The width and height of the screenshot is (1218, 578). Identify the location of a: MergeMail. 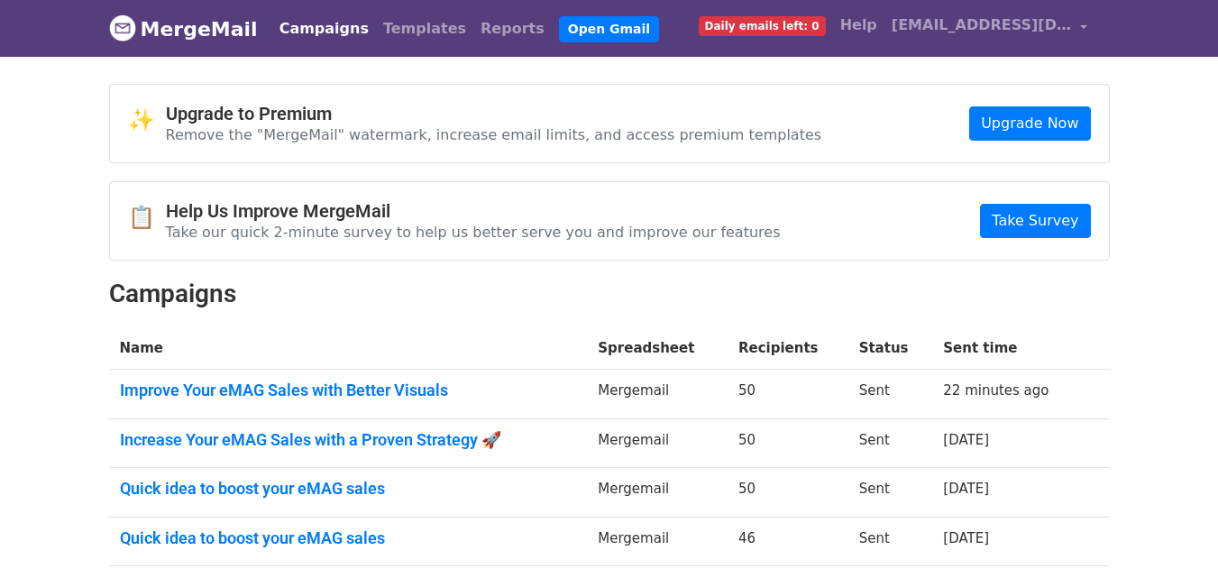
(183, 29).